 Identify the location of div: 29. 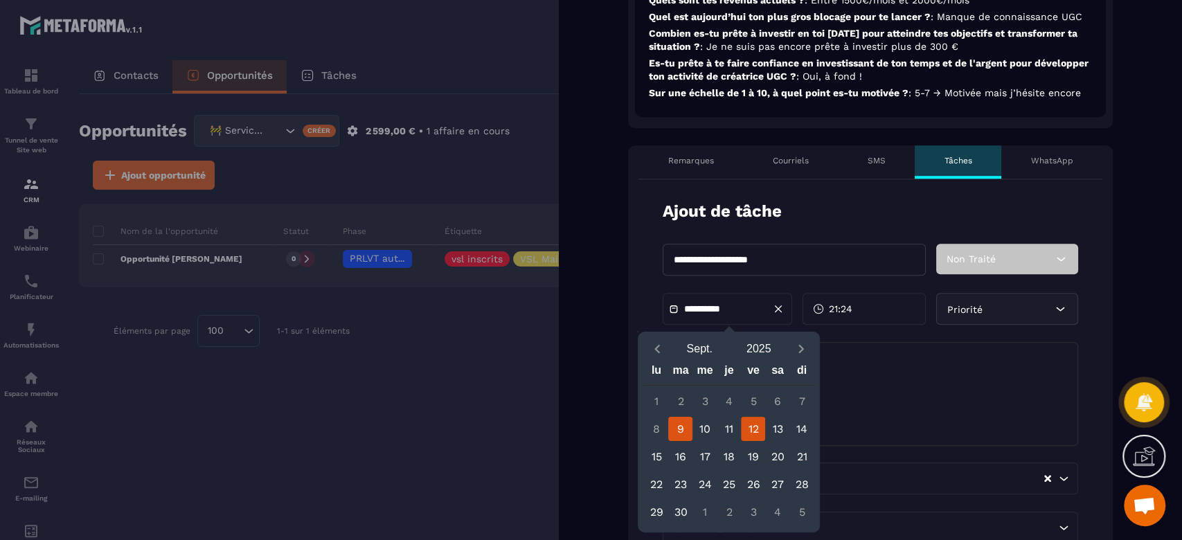
(656, 512).